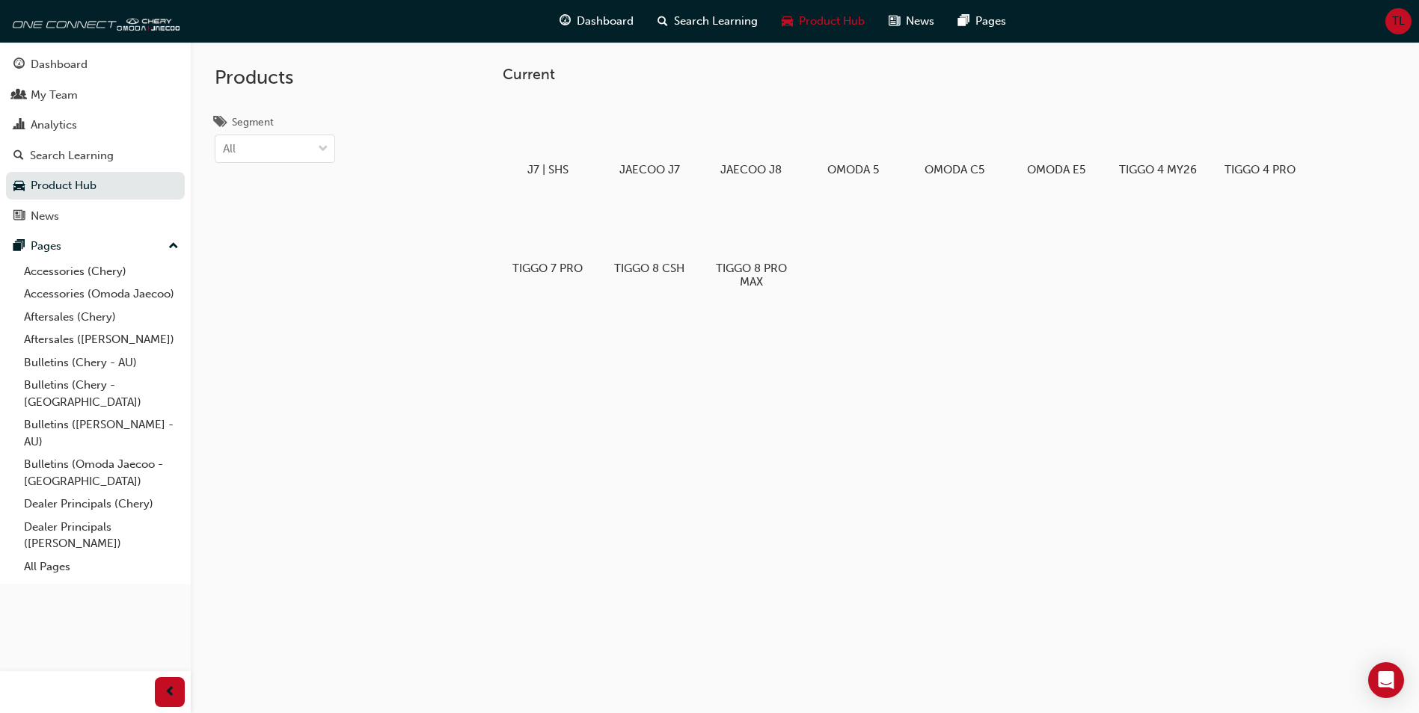 The height and width of the screenshot is (713, 1419). What do you see at coordinates (101, 567) in the screenshot?
I see `a: All Pages` at bounding box center [101, 567].